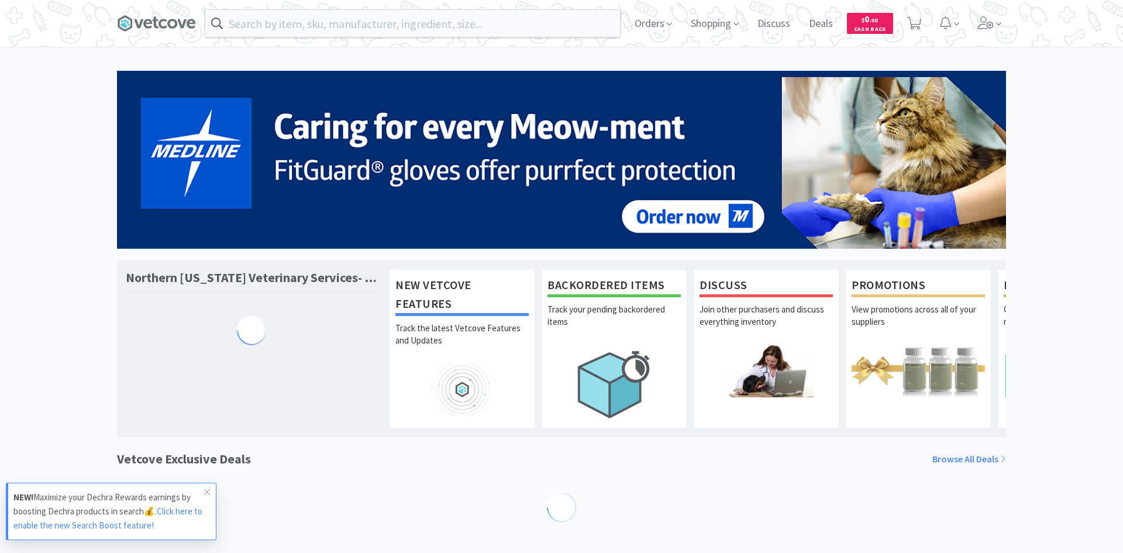  What do you see at coordinates (774, 24) in the screenshot?
I see `a: Discuss` at bounding box center [774, 24].